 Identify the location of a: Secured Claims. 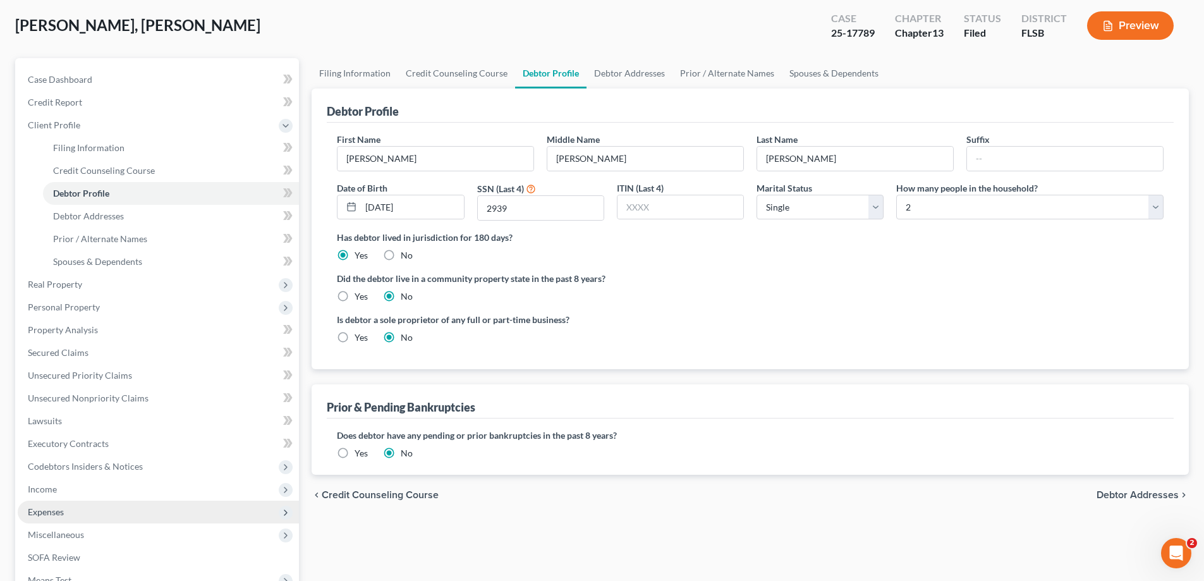
(158, 353).